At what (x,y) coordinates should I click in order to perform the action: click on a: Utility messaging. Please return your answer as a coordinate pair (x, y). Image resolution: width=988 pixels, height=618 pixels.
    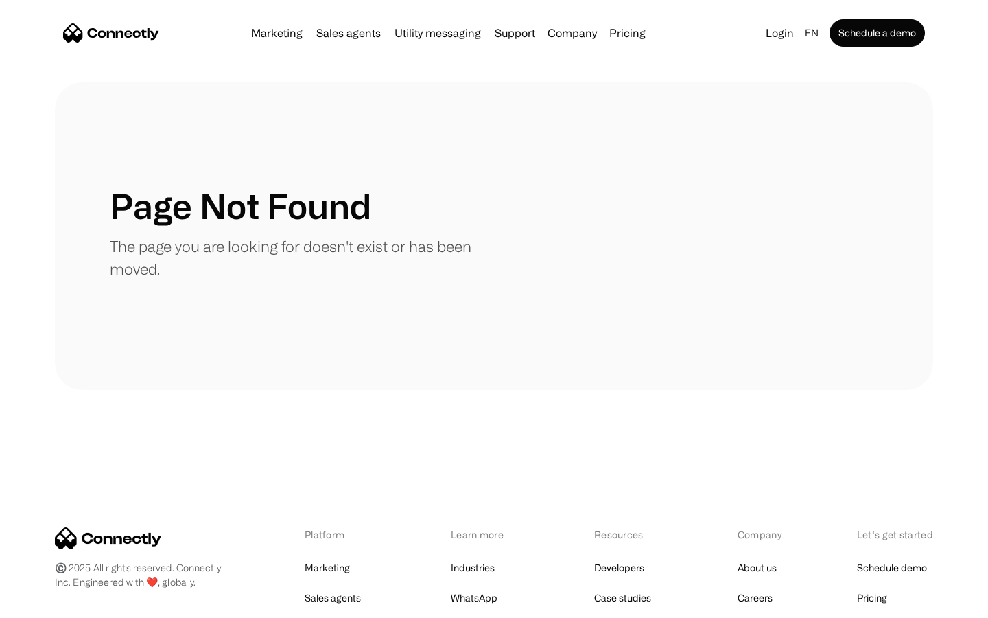
    Looking at the image, I should click on (438, 33).